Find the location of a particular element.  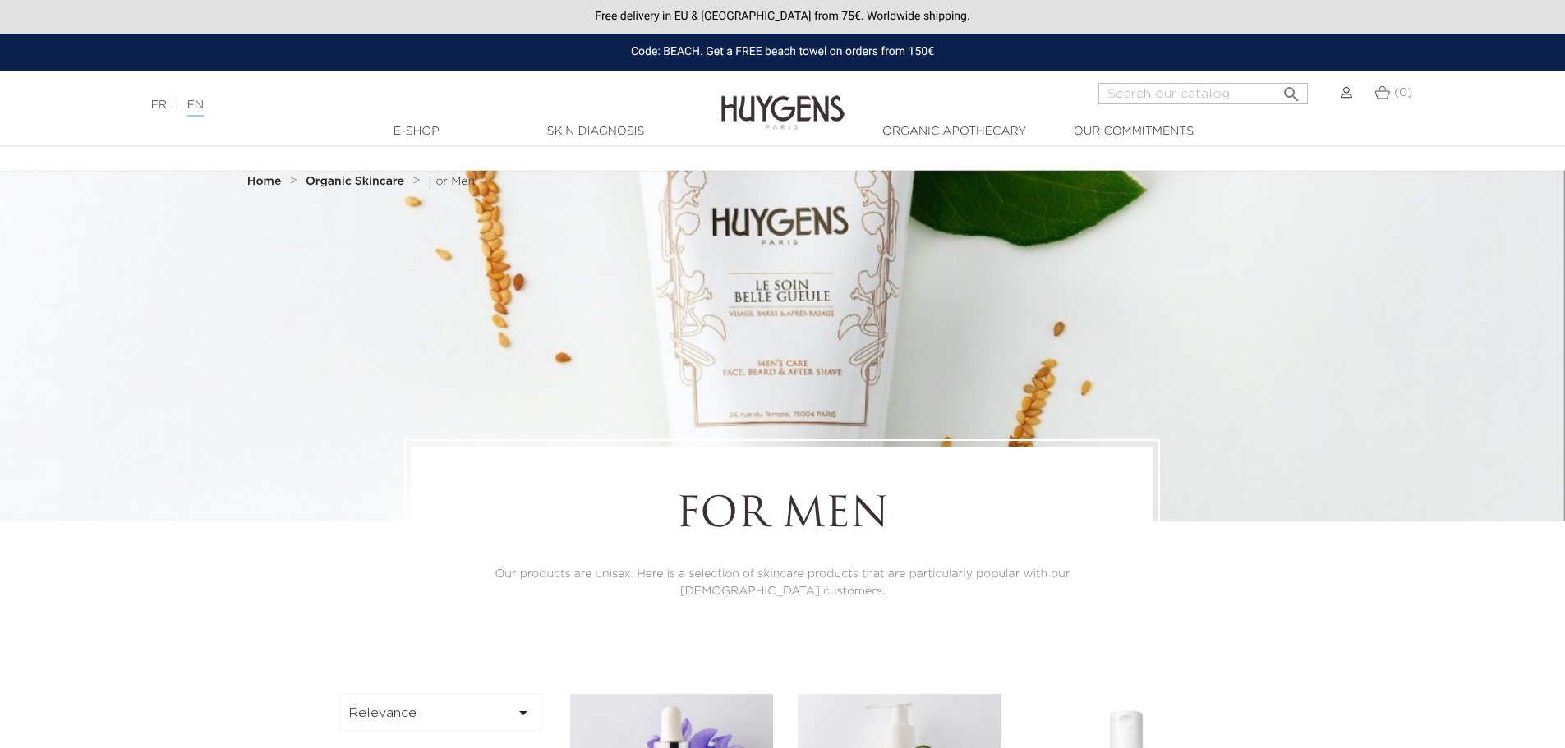

h1: For Men is located at coordinates (782, 517).